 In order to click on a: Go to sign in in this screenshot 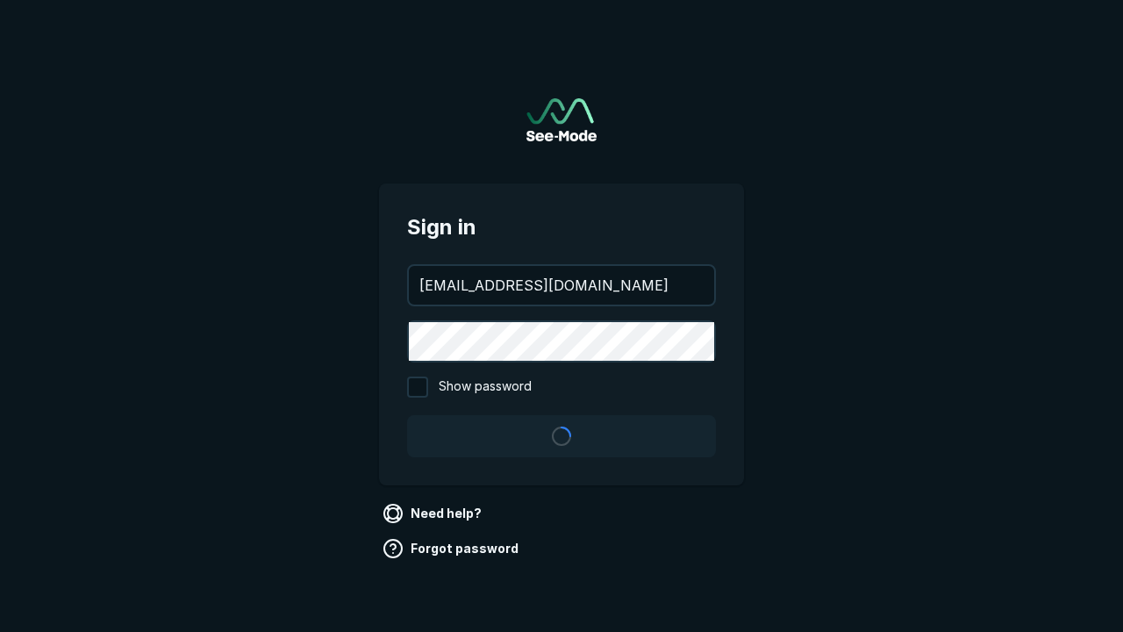, I will do `click(562, 119)`.